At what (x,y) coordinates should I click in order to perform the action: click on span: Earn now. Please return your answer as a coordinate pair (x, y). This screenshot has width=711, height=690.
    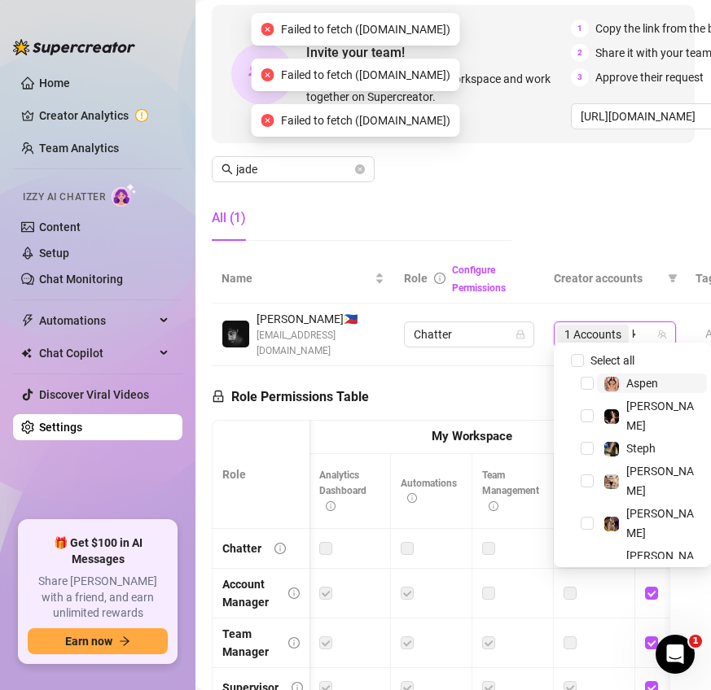
    Looking at the image, I should click on (89, 642).